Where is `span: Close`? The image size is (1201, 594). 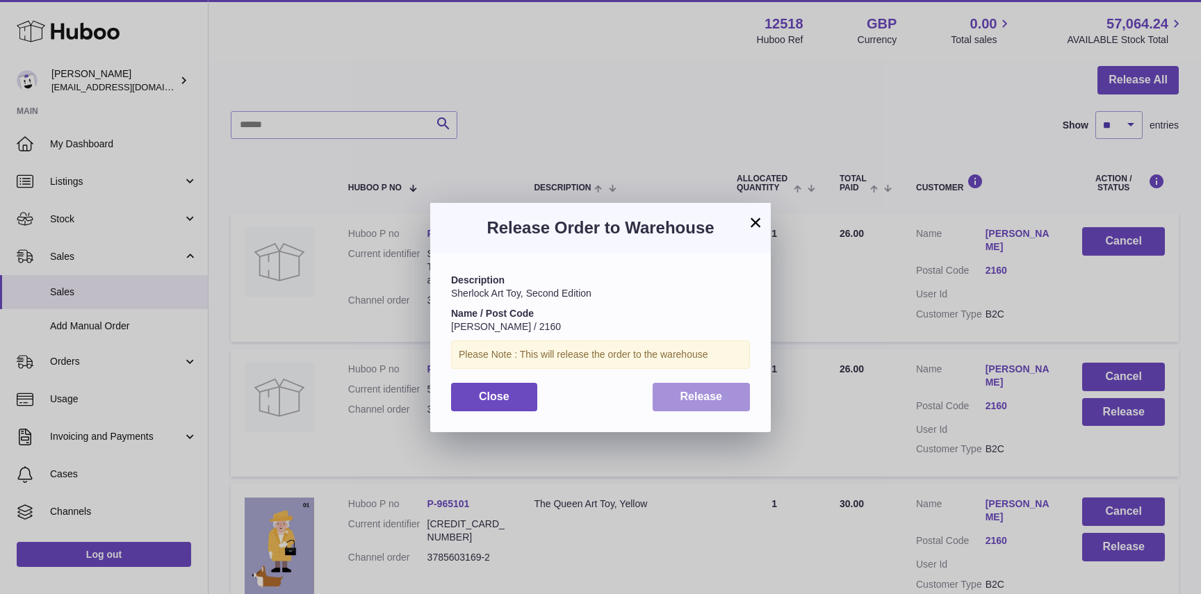
span: Close is located at coordinates (494, 396).